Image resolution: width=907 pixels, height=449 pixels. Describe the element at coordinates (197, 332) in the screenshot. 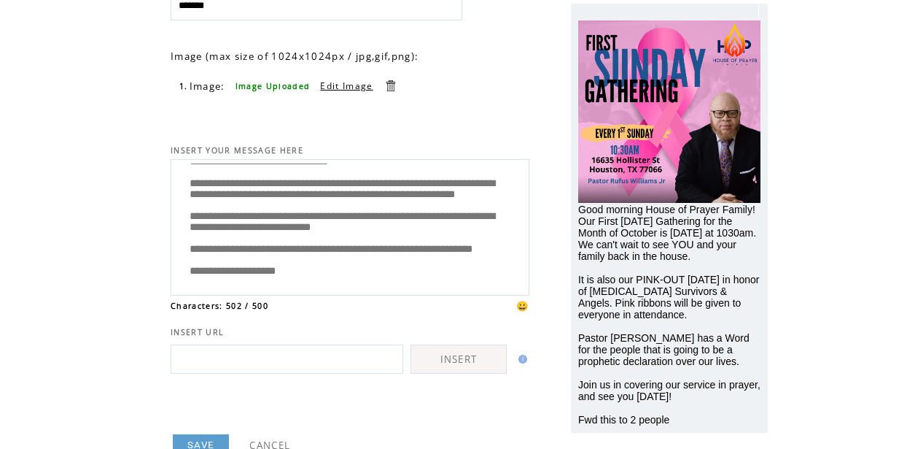

I see `span: INSERT URL` at that location.